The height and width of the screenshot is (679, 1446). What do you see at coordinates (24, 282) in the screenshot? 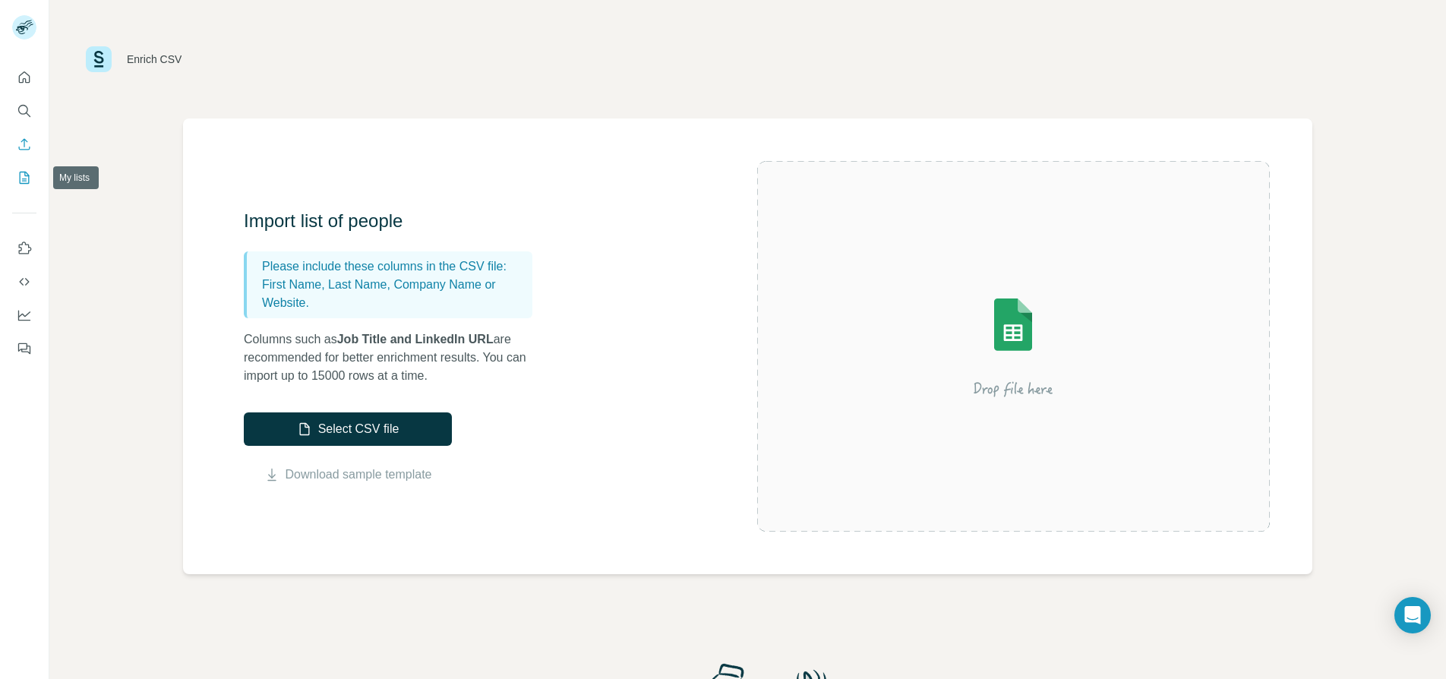
I see `button: Use Surfe API` at bounding box center [24, 282].